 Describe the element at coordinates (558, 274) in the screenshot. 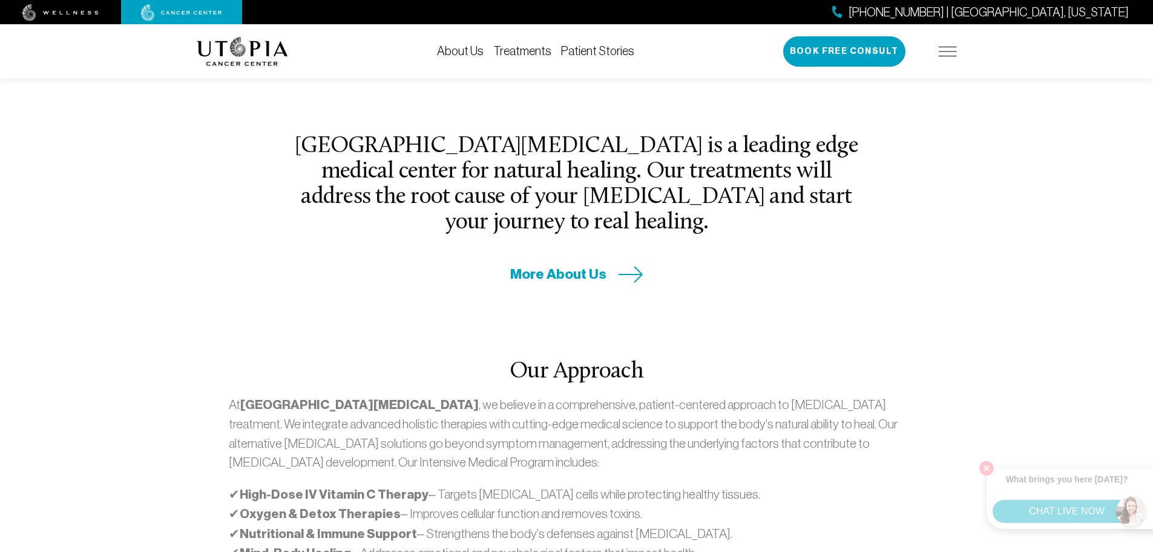

I see `span: More About Us` at that location.